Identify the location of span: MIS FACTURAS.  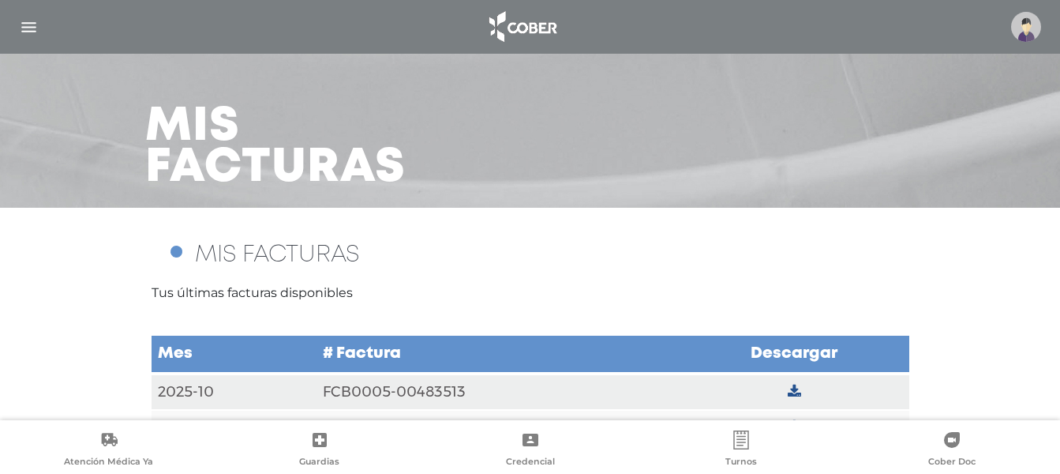
(277, 254).